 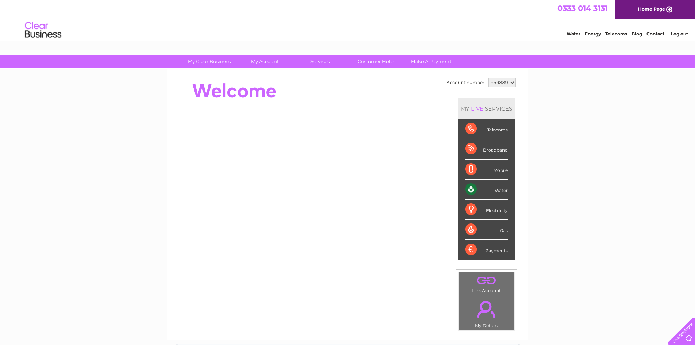 I want to click on a: My Clear Business, so click(x=209, y=61).